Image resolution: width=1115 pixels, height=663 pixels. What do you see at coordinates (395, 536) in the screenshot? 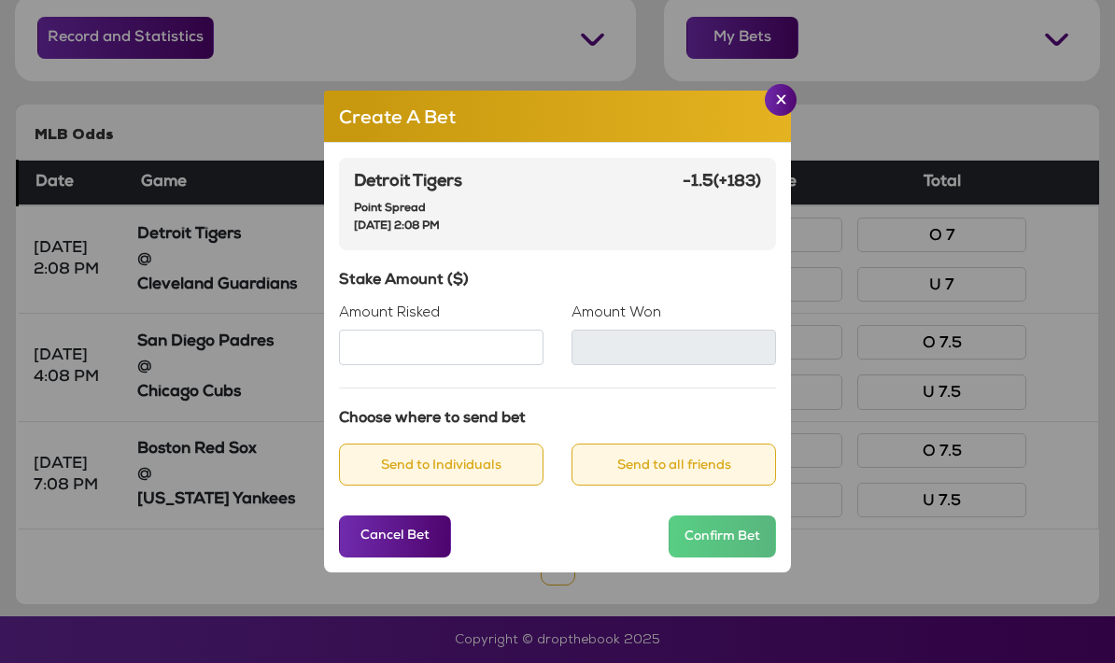
I see `button: Cancel Bet` at bounding box center [395, 536].